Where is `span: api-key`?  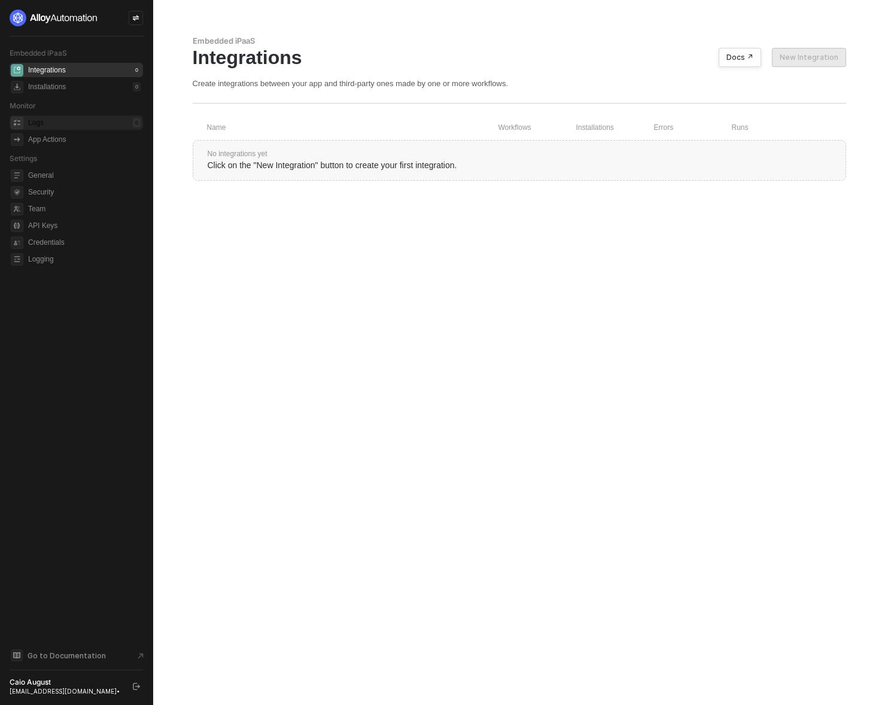
span: api-key is located at coordinates (17, 226).